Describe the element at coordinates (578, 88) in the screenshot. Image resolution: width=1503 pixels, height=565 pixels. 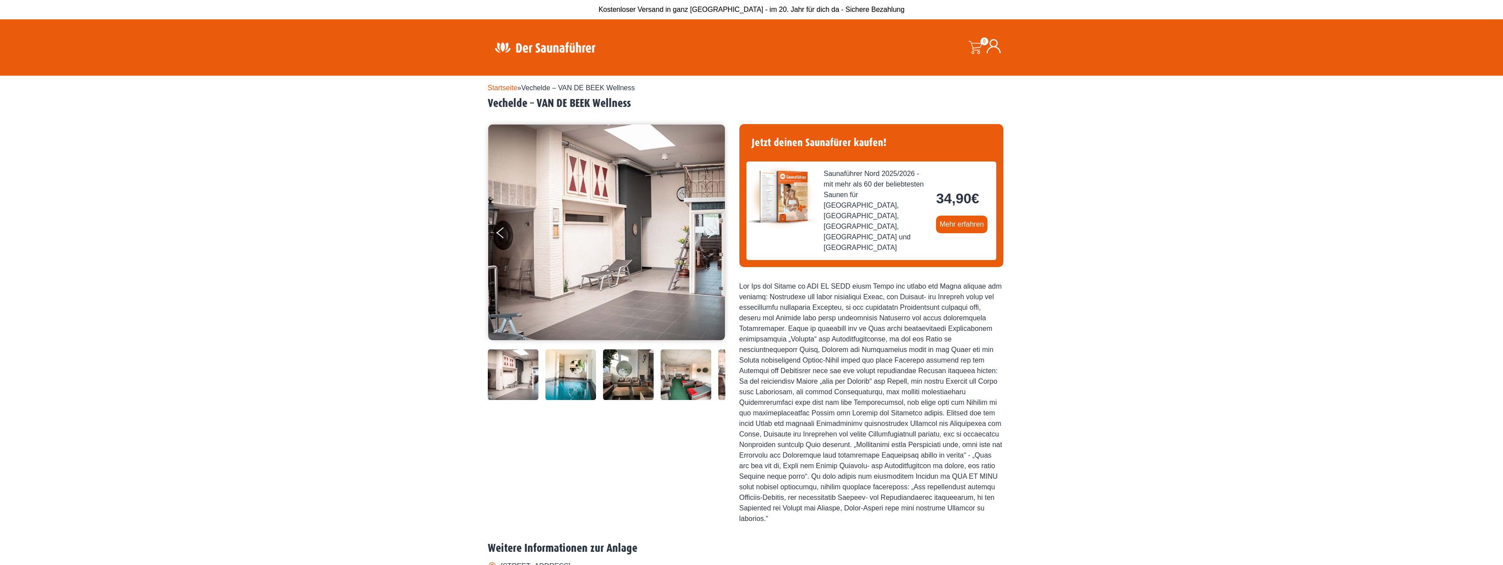
I see `span: Vechelde – VAN DE BEEK Wellness` at that location.